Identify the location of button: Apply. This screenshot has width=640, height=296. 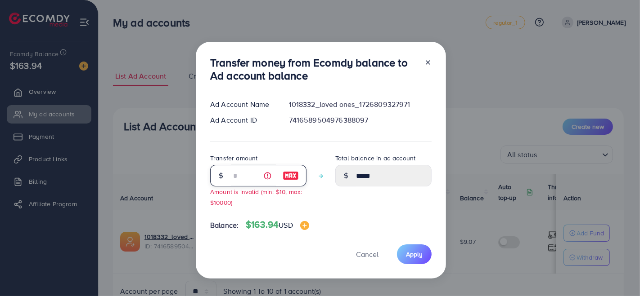
(414, 254).